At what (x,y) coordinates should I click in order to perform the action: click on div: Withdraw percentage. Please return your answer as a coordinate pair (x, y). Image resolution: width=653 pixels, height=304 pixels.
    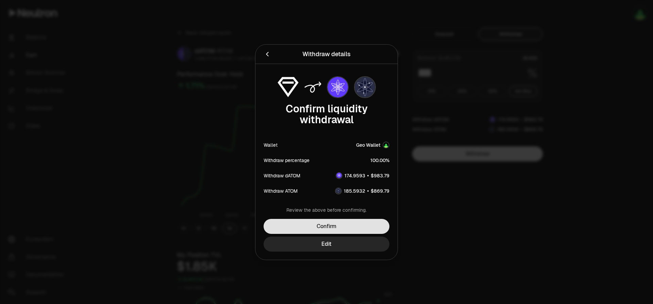
    Looking at the image, I should click on (286, 160).